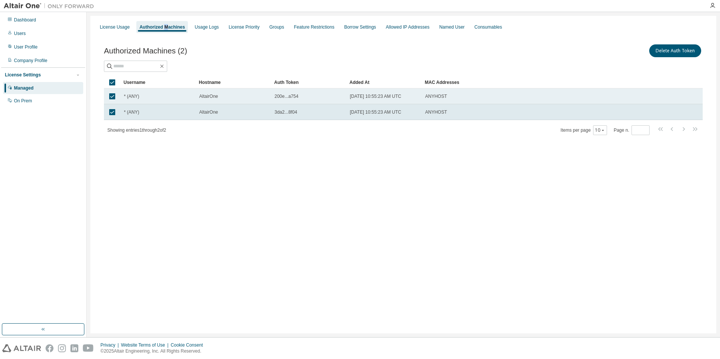 This screenshot has height=359, width=720. Describe the element at coordinates (88, 348) in the screenshot. I see `img: youtube.svg` at that location.